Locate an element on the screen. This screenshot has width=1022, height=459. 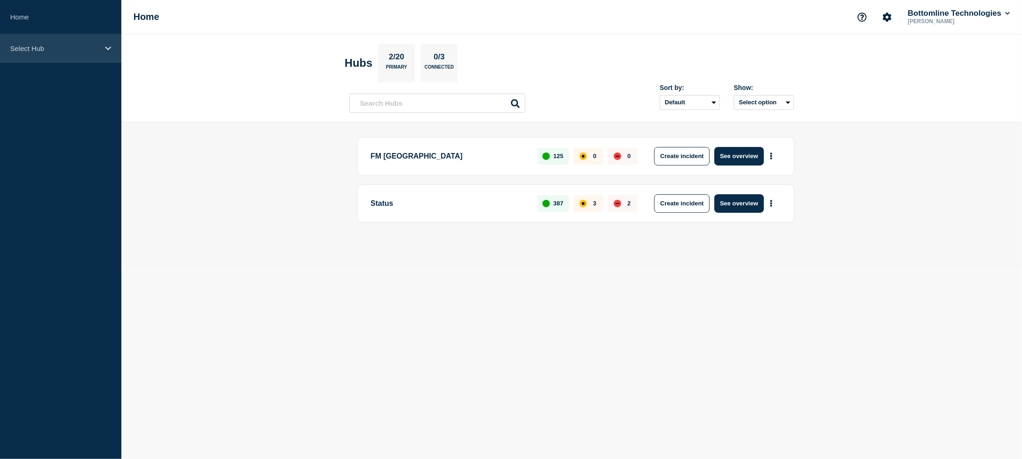
p: Connected is located at coordinates (439, 69).